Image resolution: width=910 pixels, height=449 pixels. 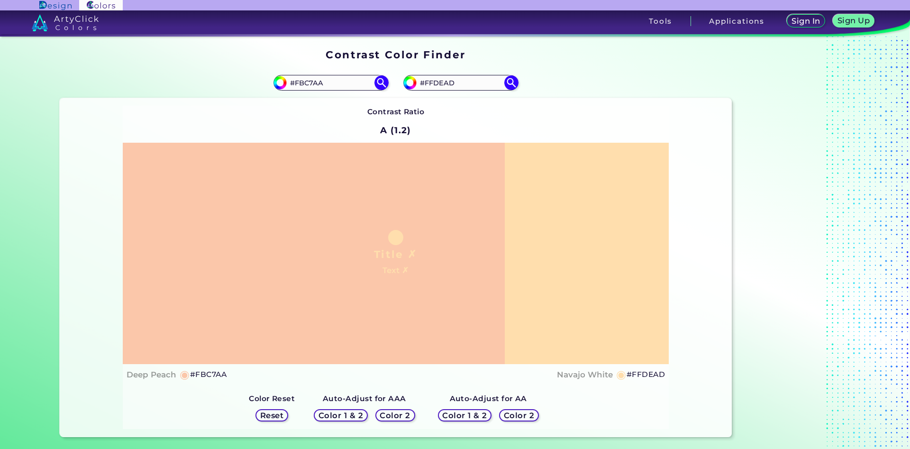 What do you see at coordinates (65, 23) in the screenshot?
I see `img: logo_artyclick_colors_white.svg` at bounding box center [65, 23].